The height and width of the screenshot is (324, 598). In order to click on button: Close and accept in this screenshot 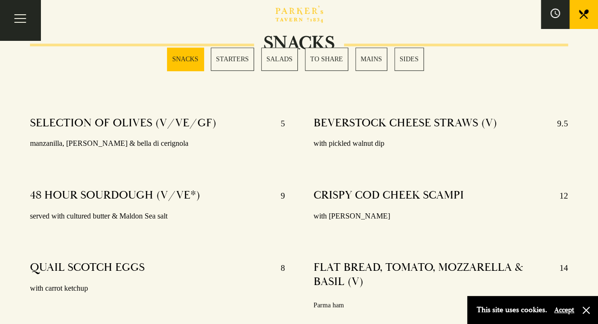, I will do `click(586, 310)`.